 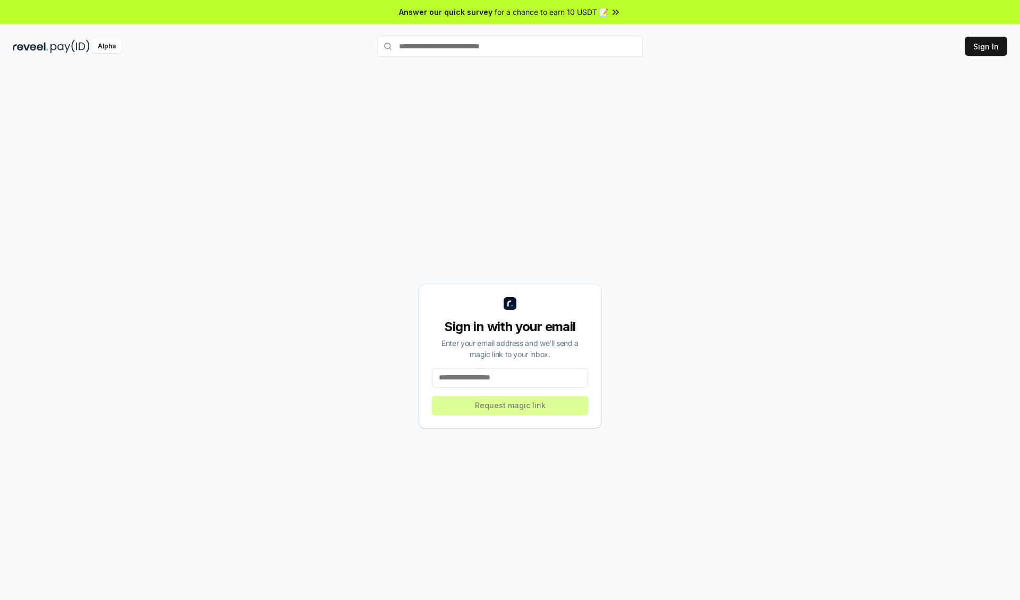 What do you see at coordinates (446, 12) in the screenshot?
I see `span: Answer our quick survey` at bounding box center [446, 12].